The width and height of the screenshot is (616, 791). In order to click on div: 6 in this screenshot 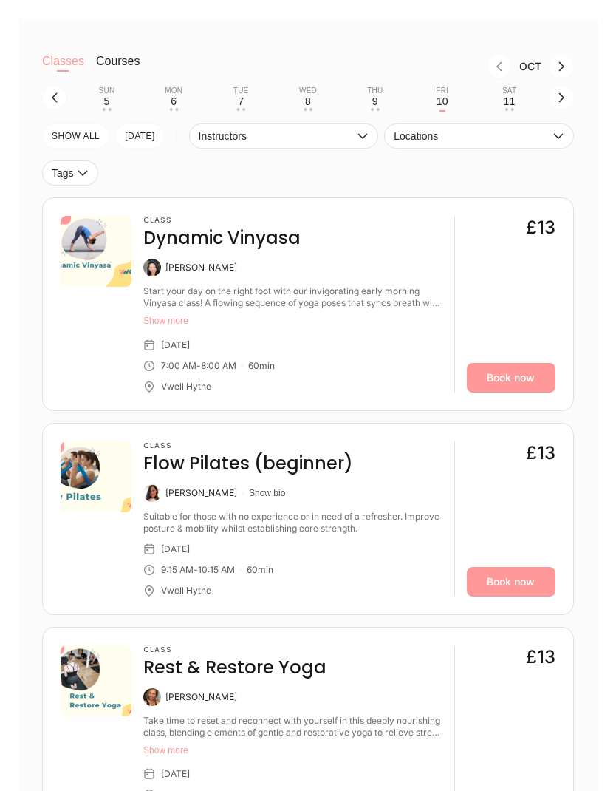, I will do `click(174, 101)`.